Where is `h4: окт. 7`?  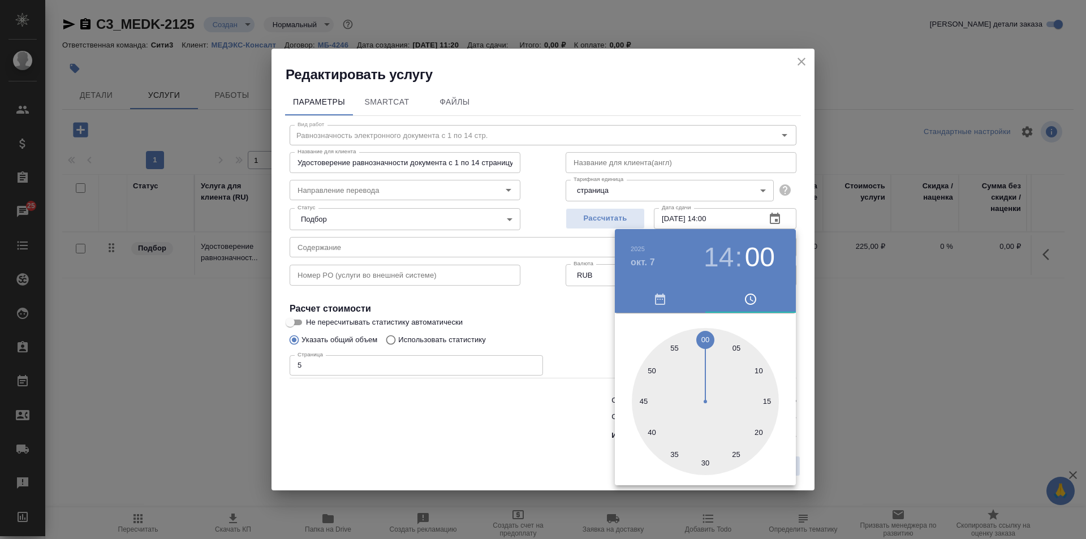
h4: окт. 7 is located at coordinates (643, 263).